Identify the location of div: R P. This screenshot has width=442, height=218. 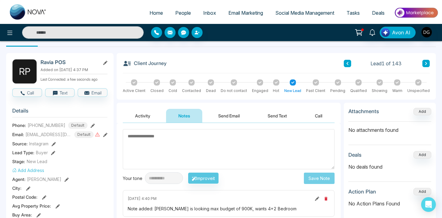
(25, 71).